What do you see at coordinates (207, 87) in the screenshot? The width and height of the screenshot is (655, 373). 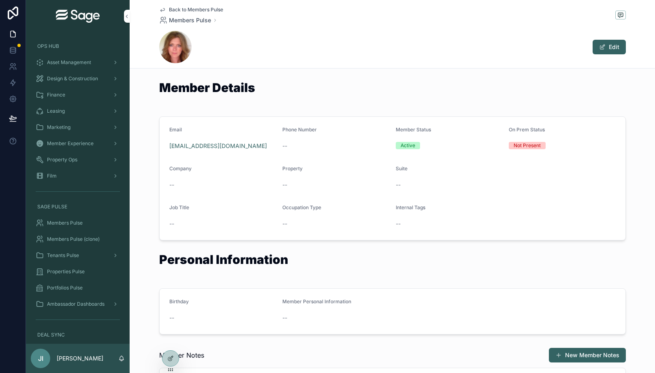 I see `h1: Member Details` at bounding box center [207, 87].